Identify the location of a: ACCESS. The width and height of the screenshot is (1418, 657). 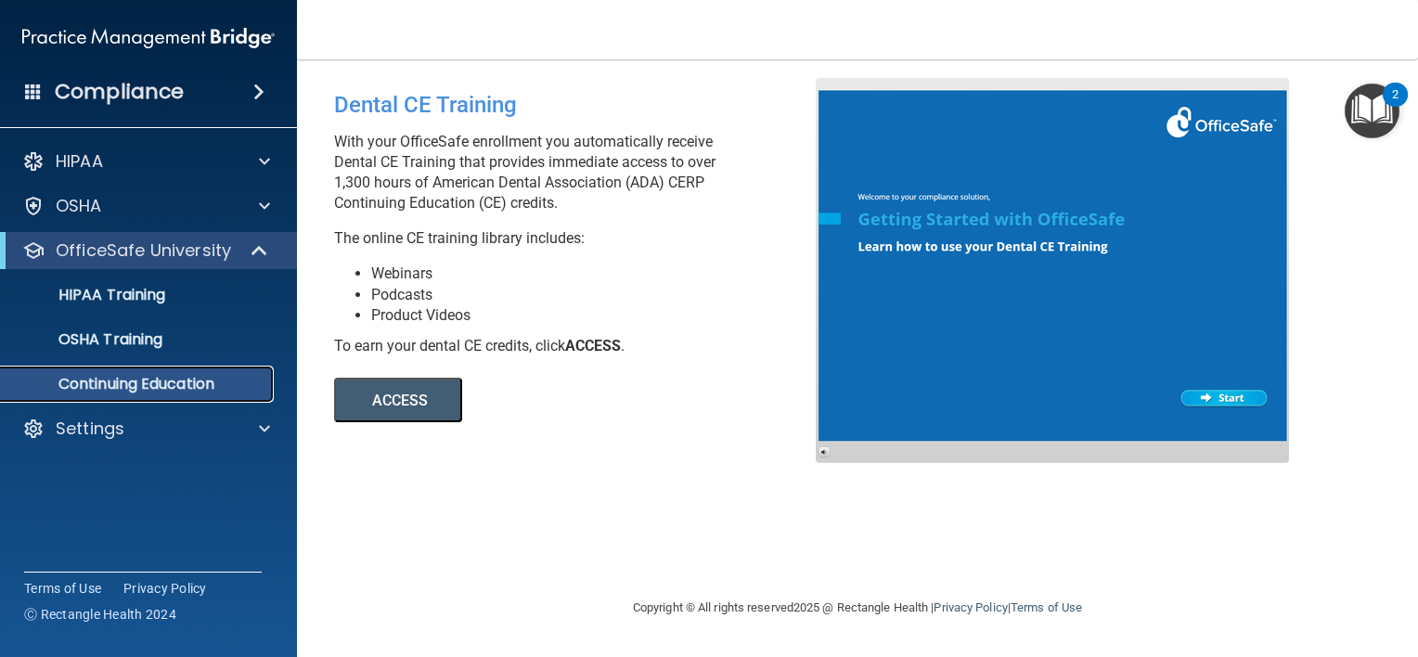
(587, 401).